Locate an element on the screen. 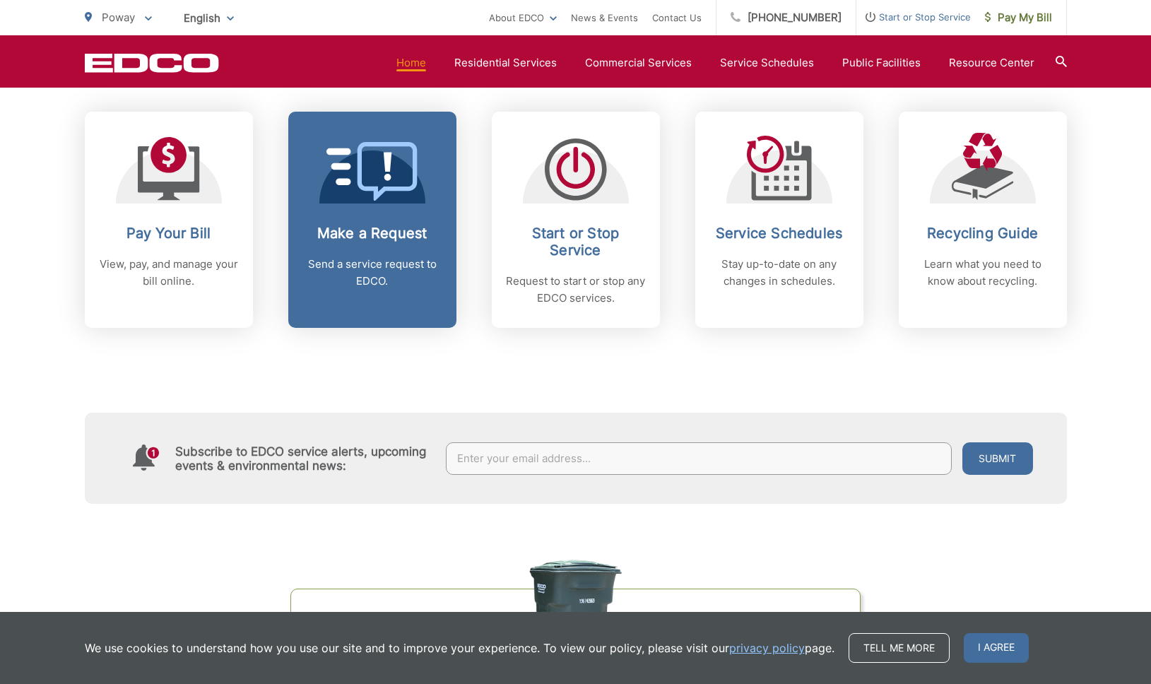 The image size is (1151, 684). p: Stay up-to-date on any changes in schedules. is located at coordinates (780, 273).